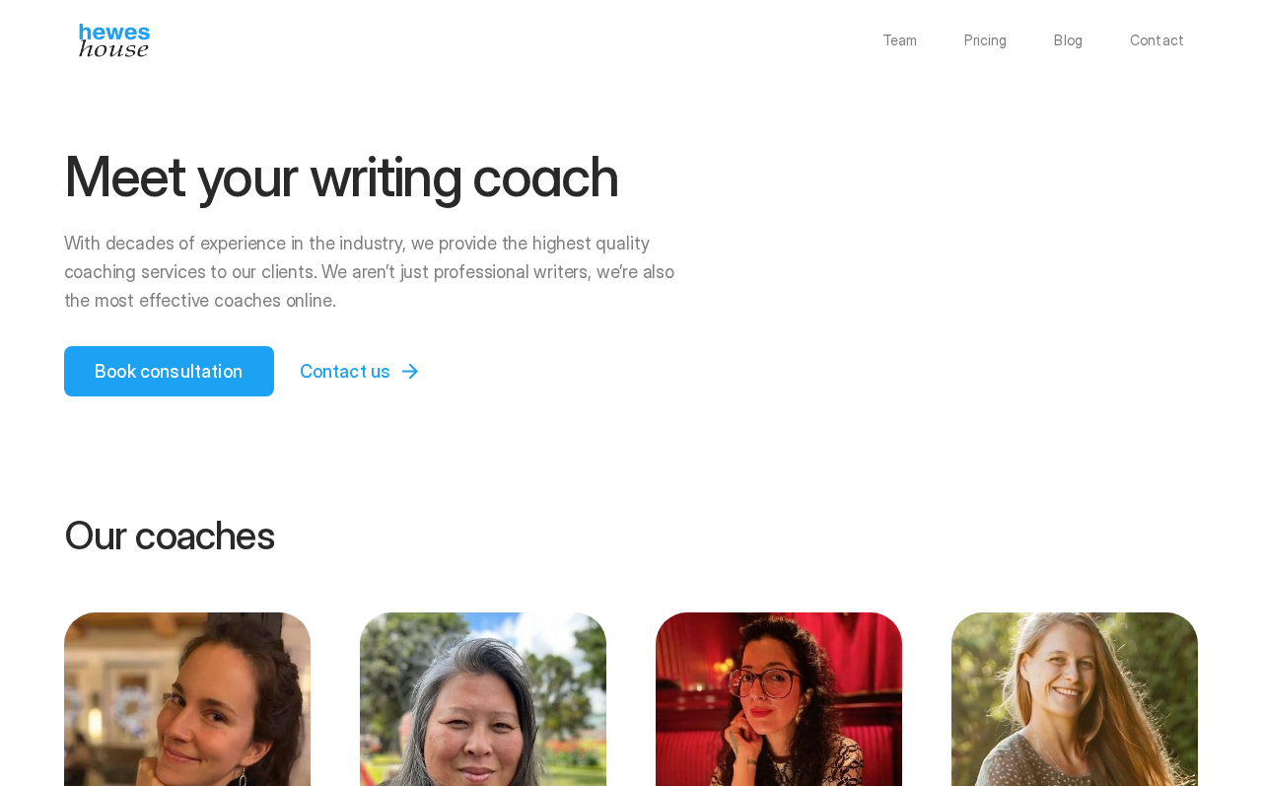 The image size is (1263, 786). What do you see at coordinates (114, 40) in the screenshot?
I see `img: Hewes House’s book coach services offer creative writing courses, writing class to learn differen...` at bounding box center [114, 40].